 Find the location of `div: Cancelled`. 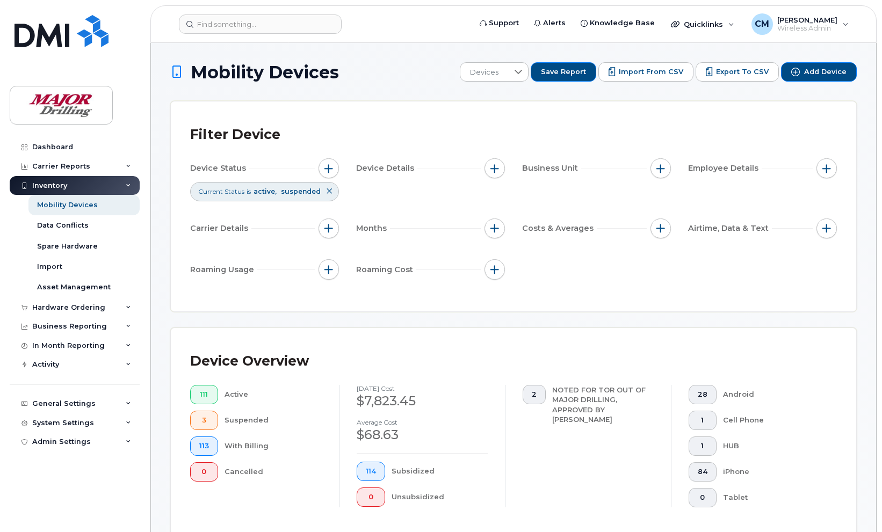

div: Cancelled is located at coordinates (273, 472).